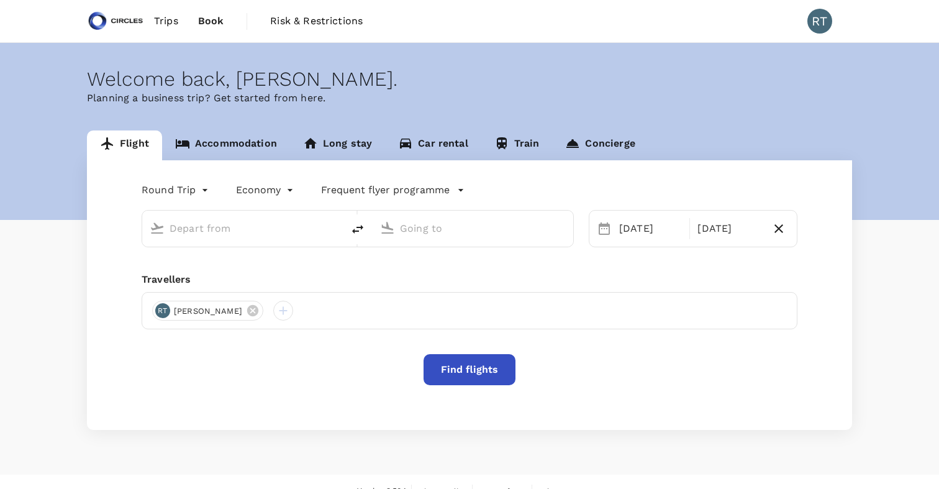 This screenshot has width=939, height=489. Describe the element at coordinates (266, 190) in the screenshot. I see `div: Economy` at that location.